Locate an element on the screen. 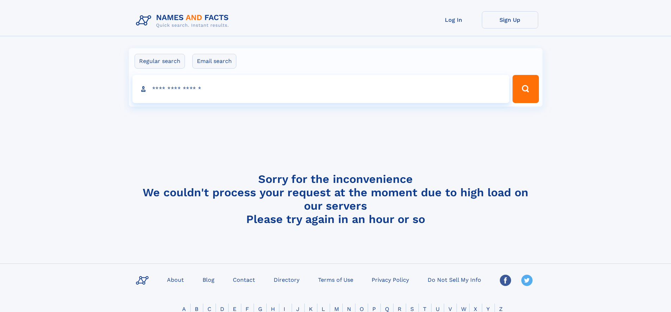 This screenshot has width=671, height=312. img: Facebook is located at coordinates (505, 281).